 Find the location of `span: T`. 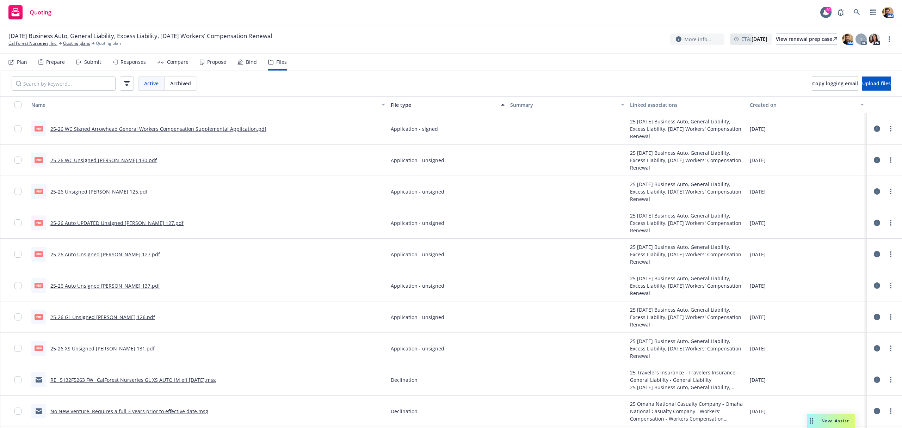

span: T is located at coordinates (861, 39).